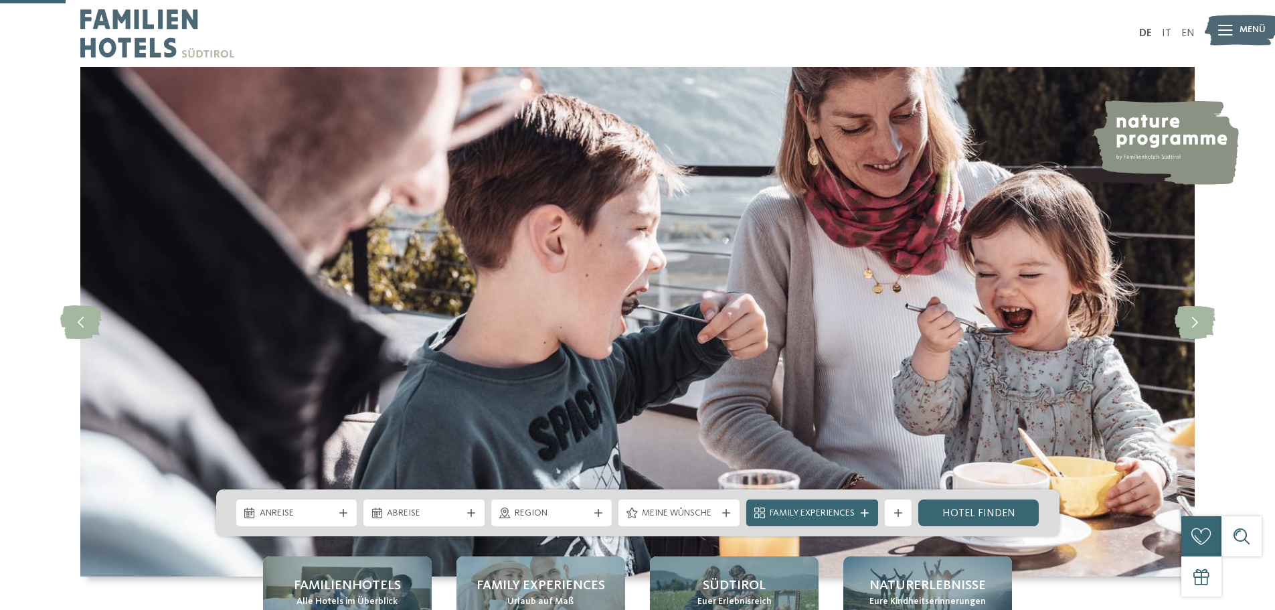  Describe the element at coordinates (1165, 143) in the screenshot. I see `a: nature programme by Familienhotels Südtirol` at that location.